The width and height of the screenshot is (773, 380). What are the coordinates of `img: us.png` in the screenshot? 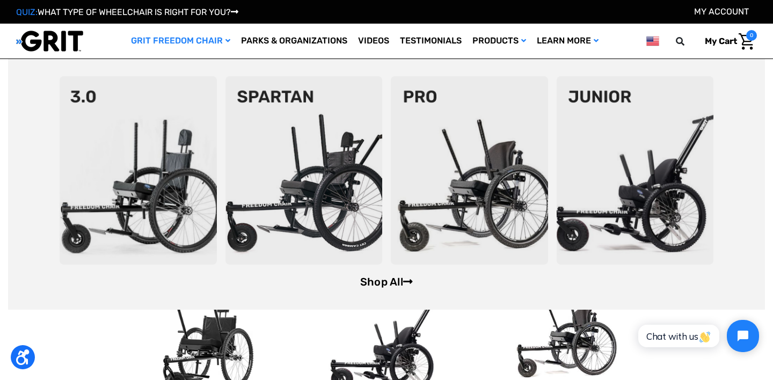 It's located at (653, 41).